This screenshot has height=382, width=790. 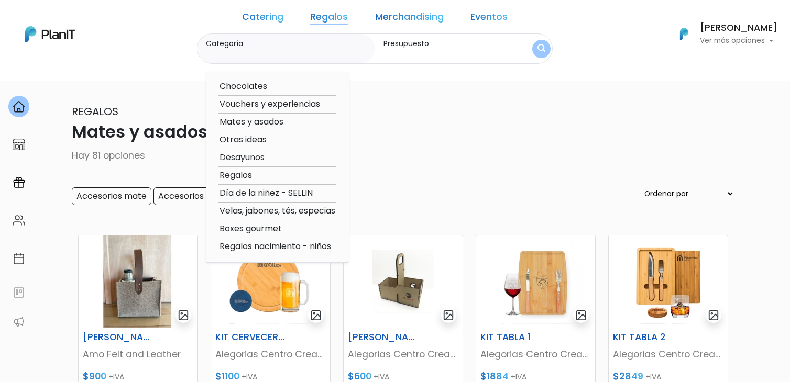 I want to click on option: Desayunos, so click(x=277, y=158).